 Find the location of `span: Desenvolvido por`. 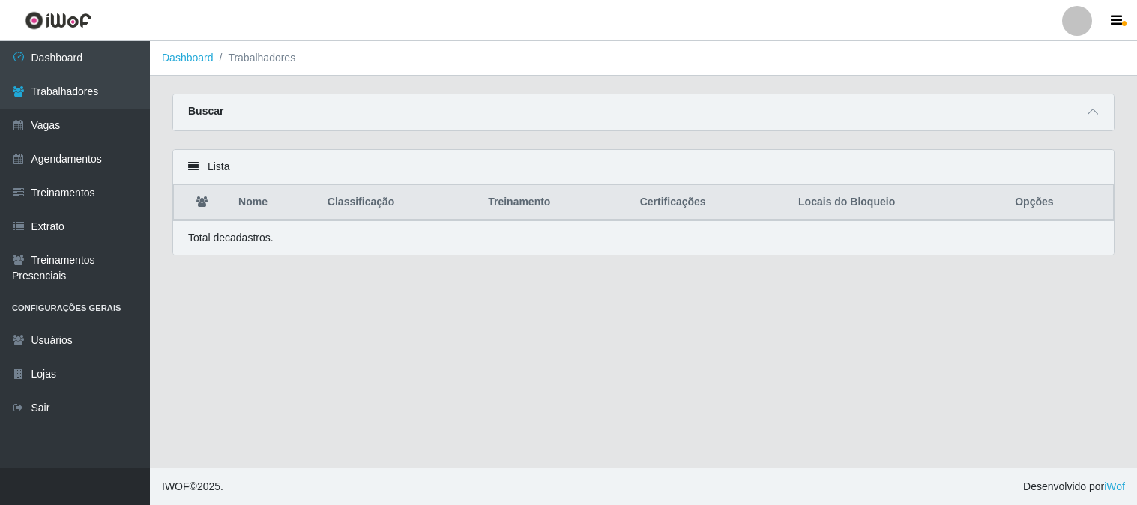

span: Desenvolvido por is located at coordinates (1074, 486).